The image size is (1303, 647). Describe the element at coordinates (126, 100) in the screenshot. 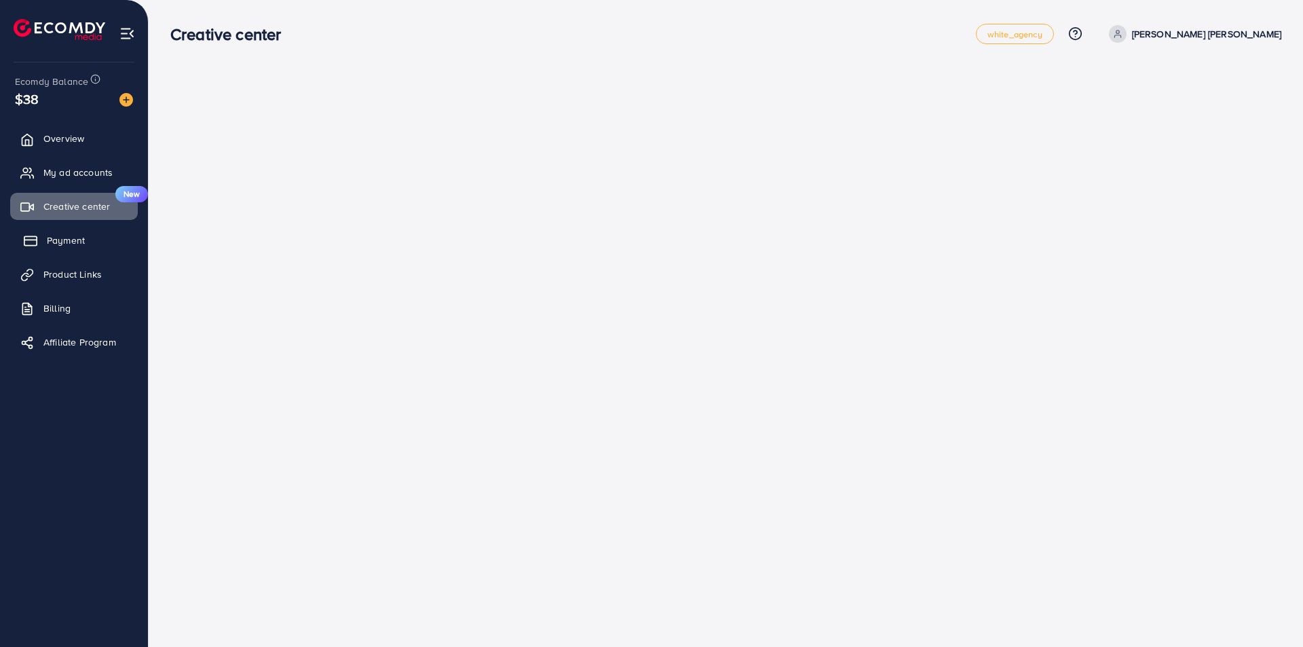

I see `img: image` at that location.